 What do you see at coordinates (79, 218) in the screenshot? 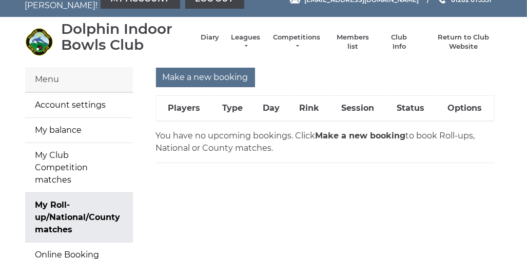
I see `a: My Roll-up/National/County matches` at bounding box center [79, 218].